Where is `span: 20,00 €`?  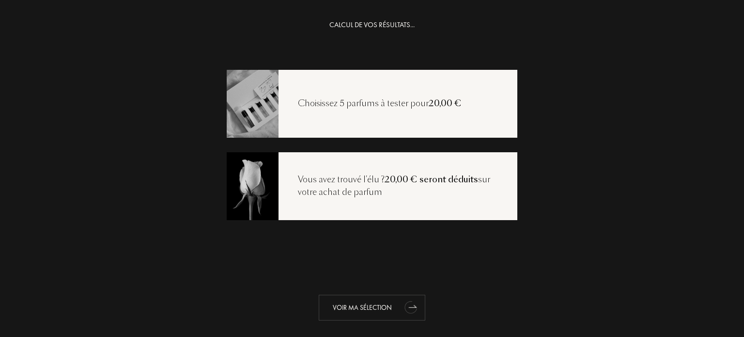 span: 20,00 € is located at coordinates (445, 103).